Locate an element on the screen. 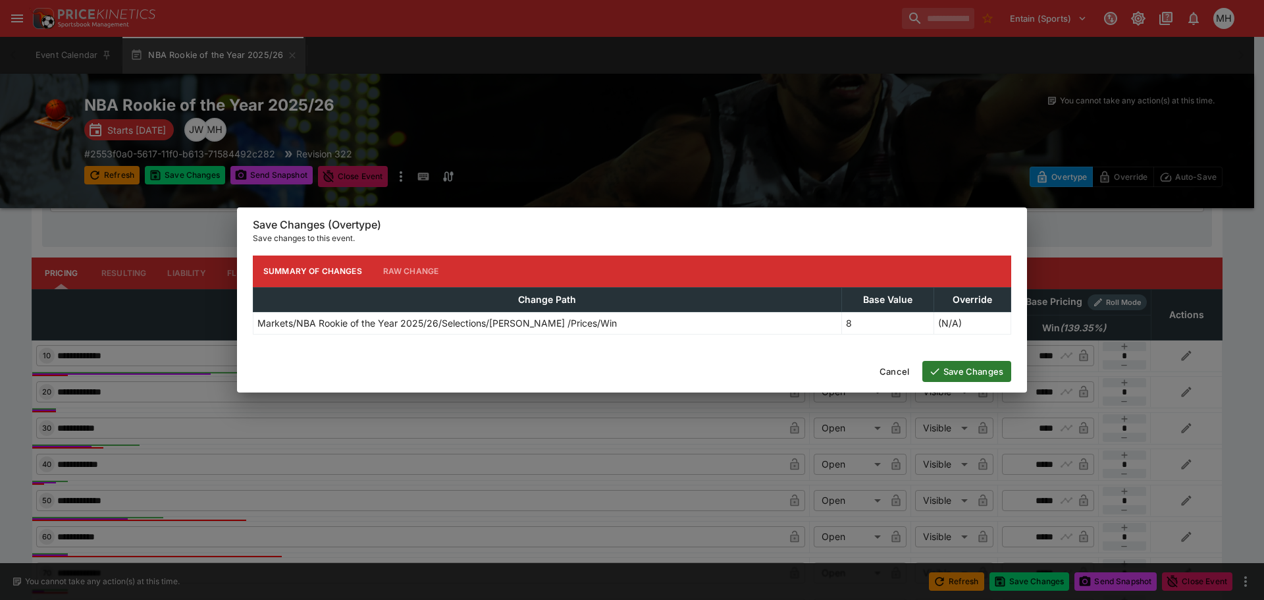  td: 8 is located at coordinates (888, 323).